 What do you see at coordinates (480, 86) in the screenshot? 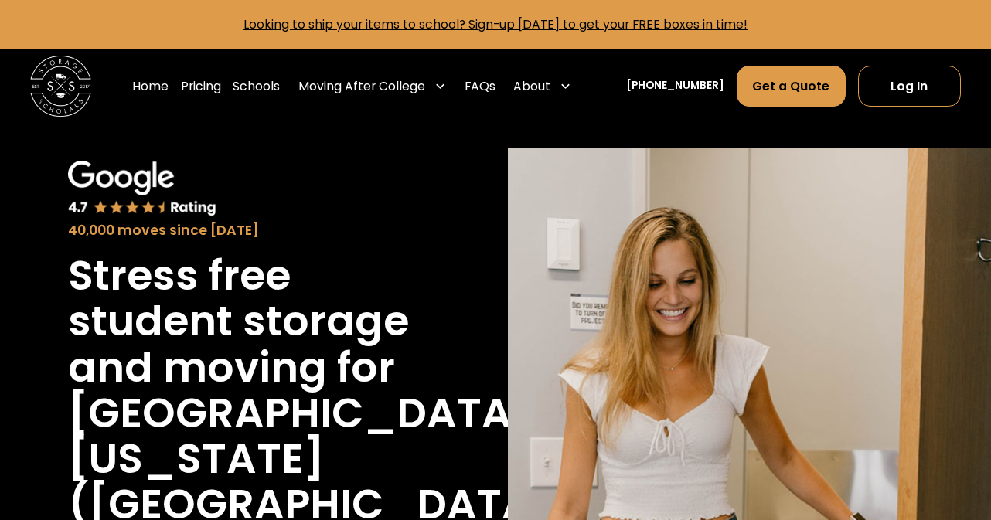
I see `a: FAQs` at bounding box center [480, 86].